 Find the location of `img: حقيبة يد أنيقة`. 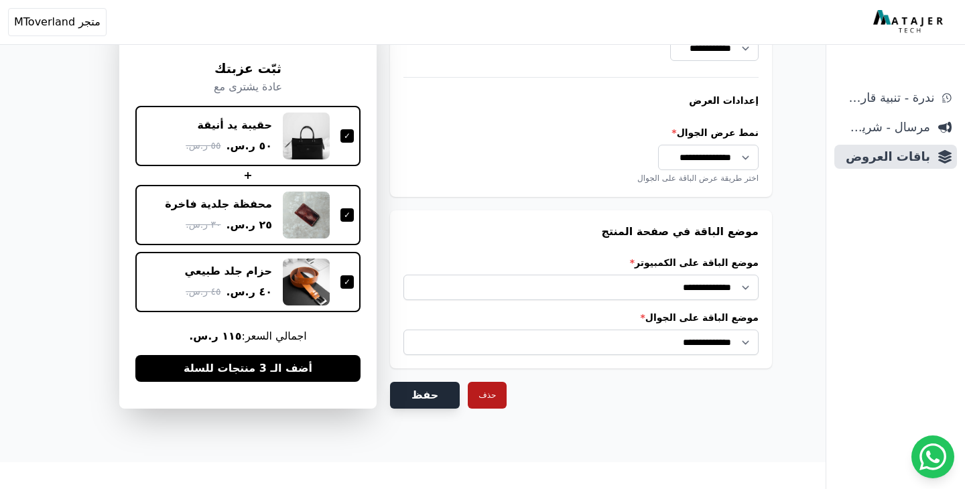

img: حقيبة يد أنيقة is located at coordinates (306, 136).